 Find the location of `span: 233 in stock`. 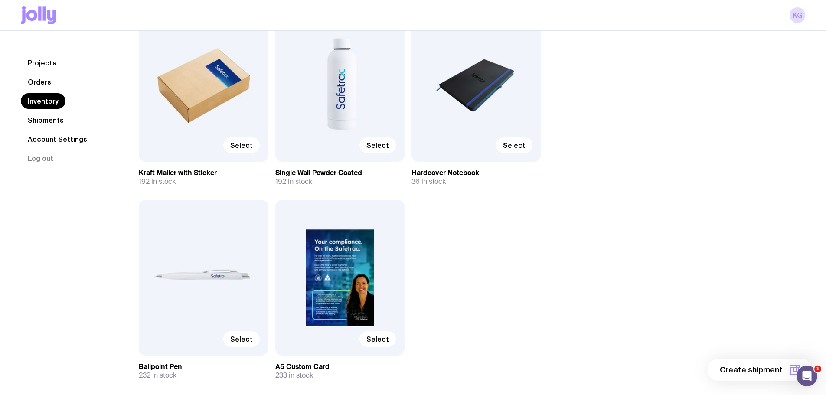

span: 233 in stock is located at coordinates (294, 375).